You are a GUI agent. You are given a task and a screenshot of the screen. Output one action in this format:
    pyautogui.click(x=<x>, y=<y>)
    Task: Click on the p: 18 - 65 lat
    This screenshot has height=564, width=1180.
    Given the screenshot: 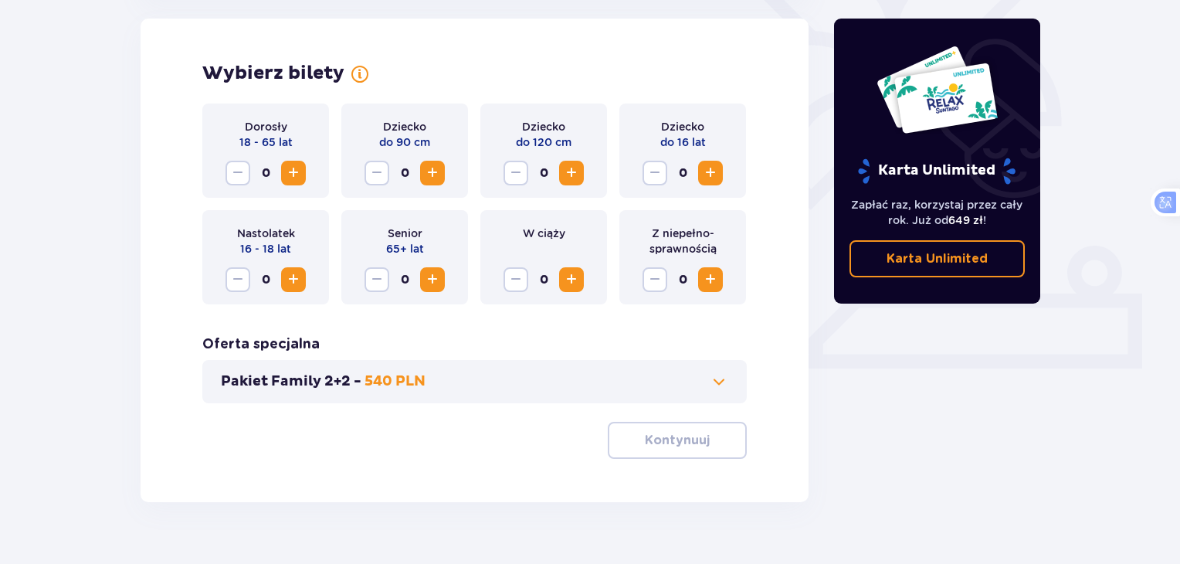 What is the action you would take?
    pyautogui.click(x=266, y=142)
    